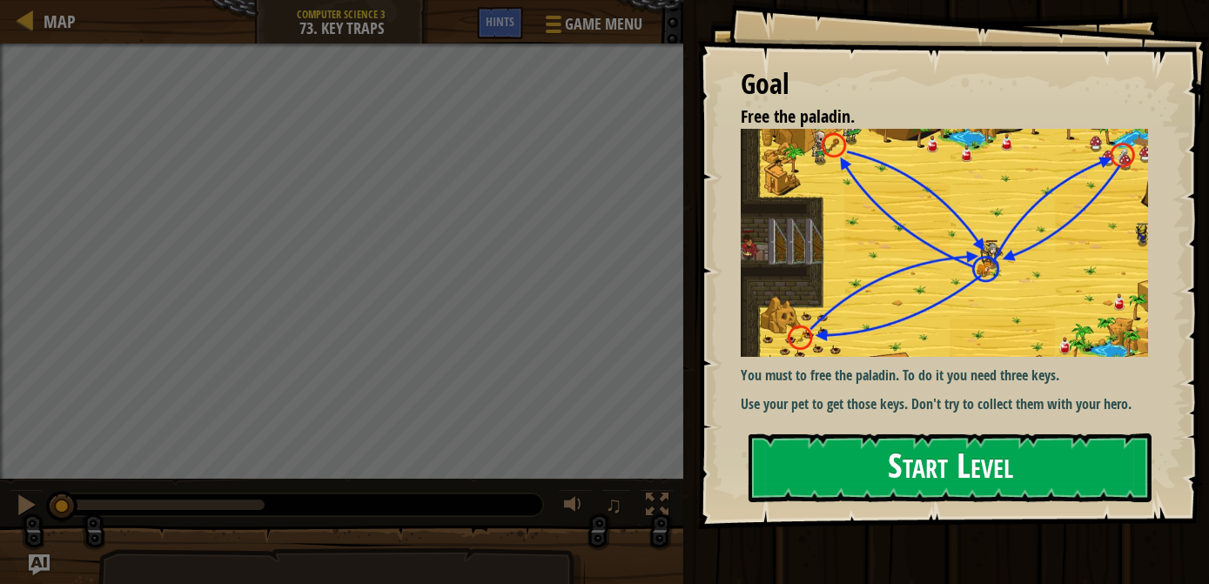  What do you see at coordinates (39, 565) in the screenshot?
I see `button: Ask AI` at bounding box center [39, 565].